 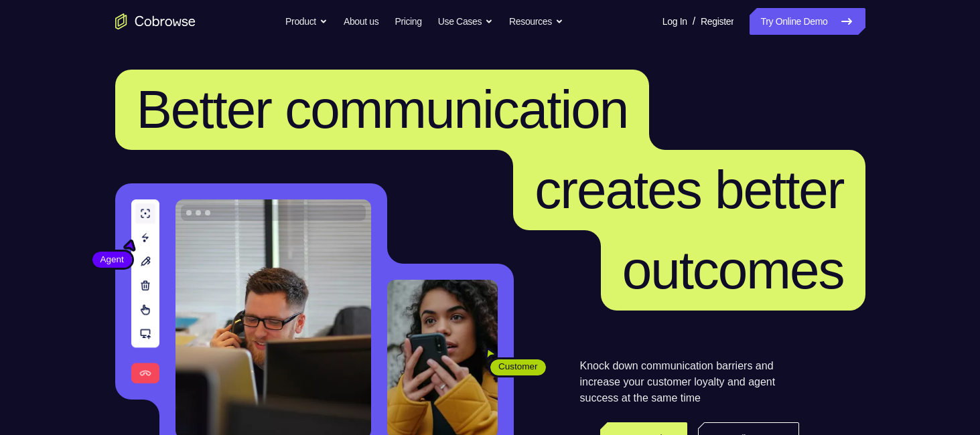 I want to click on a: Try Online Demo, so click(x=807, y=21).